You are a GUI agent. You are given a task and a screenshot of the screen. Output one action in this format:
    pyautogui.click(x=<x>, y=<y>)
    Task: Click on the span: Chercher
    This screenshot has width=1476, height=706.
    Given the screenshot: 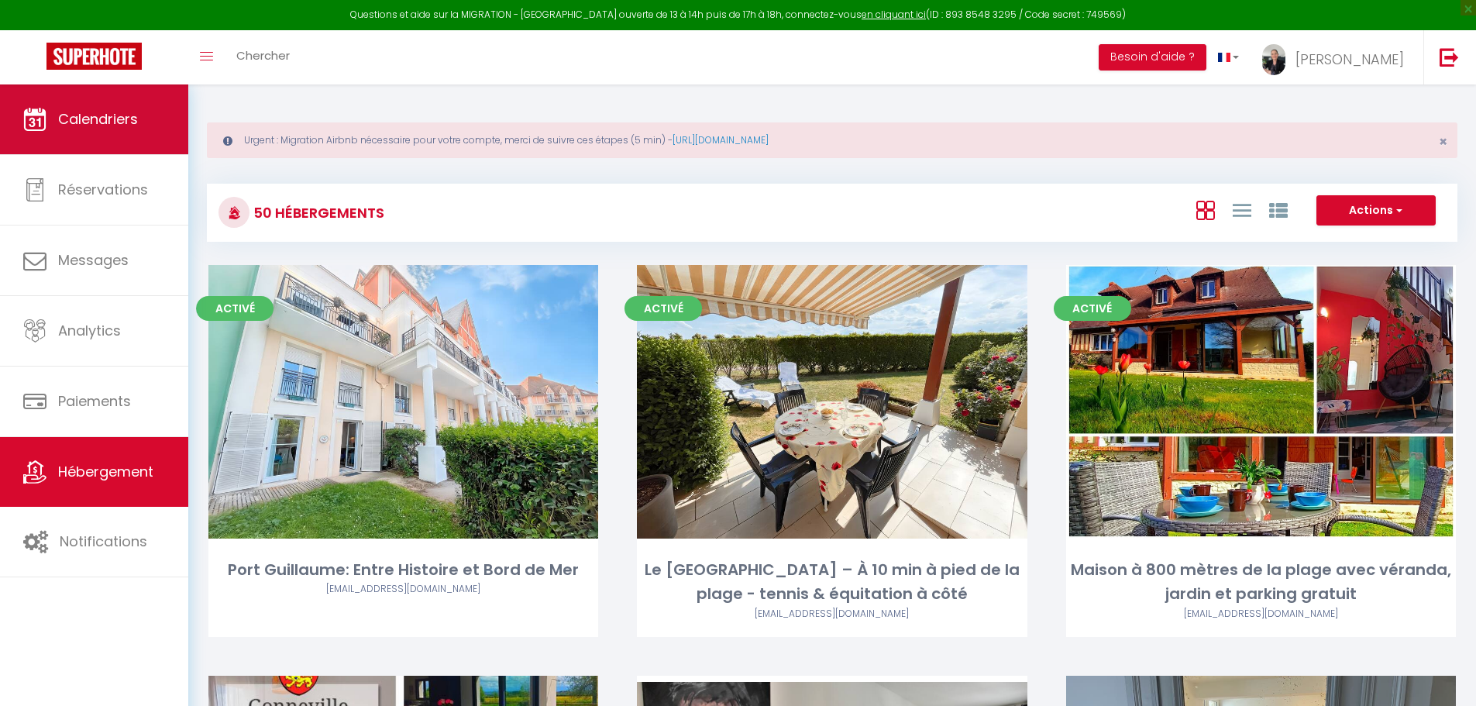 What is the action you would take?
    pyautogui.click(x=263, y=55)
    